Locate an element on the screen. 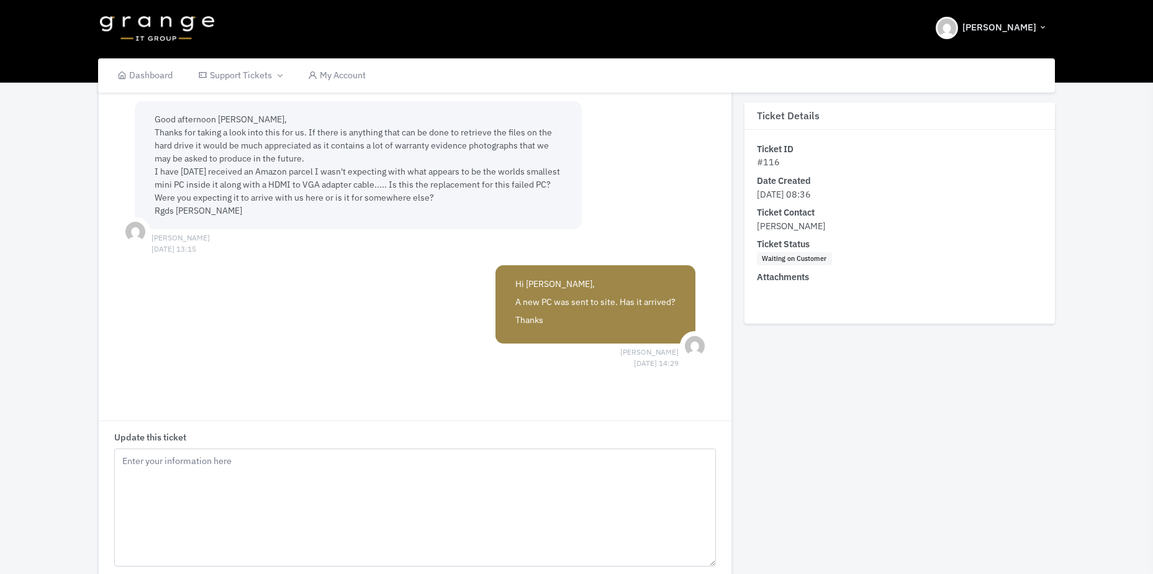 This screenshot has height=574, width=1153. p: Thanks is located at coordinates (595, 320).